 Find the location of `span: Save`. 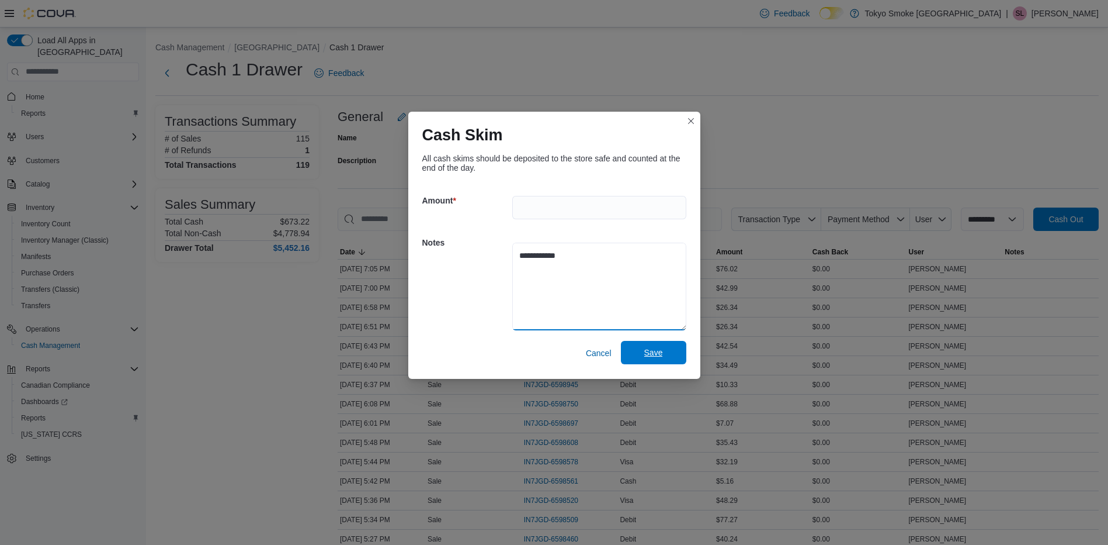

span: Save is located at coordinates (654, 352).